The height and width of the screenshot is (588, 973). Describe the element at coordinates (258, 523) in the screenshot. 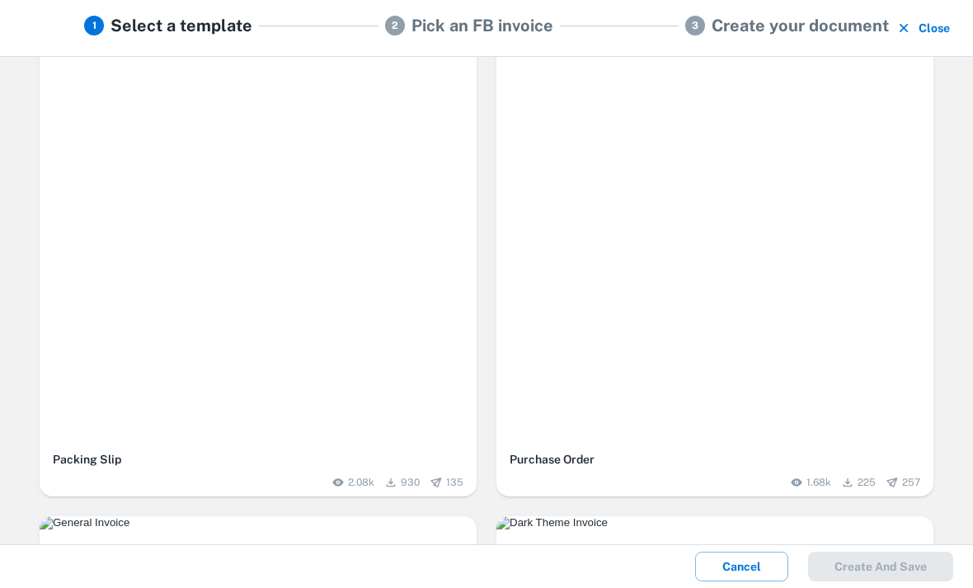

I see `img: General Invoice` at that location.